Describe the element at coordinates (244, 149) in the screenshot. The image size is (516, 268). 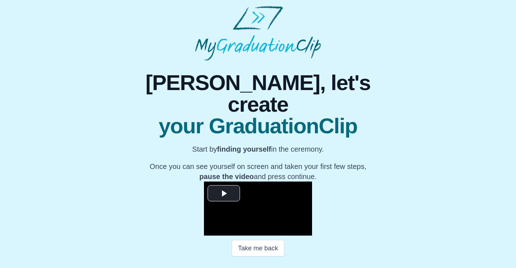
I see `b: finding yourself` at that location.